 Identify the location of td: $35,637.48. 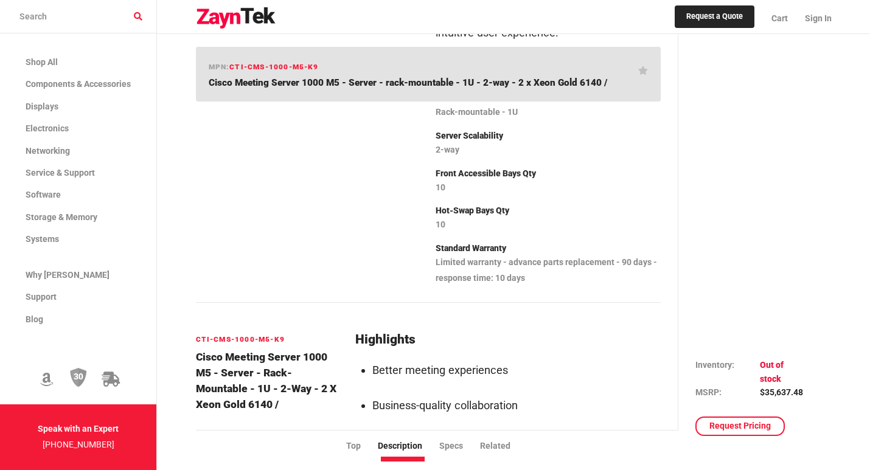
(783, 393).